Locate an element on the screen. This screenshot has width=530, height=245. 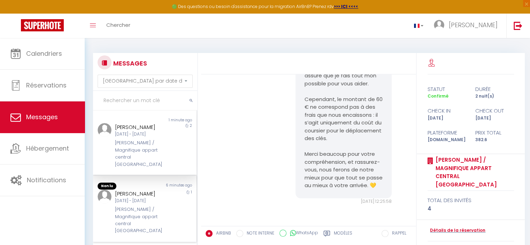
div: 6 minutes ago is located at coordinates (171, 186).